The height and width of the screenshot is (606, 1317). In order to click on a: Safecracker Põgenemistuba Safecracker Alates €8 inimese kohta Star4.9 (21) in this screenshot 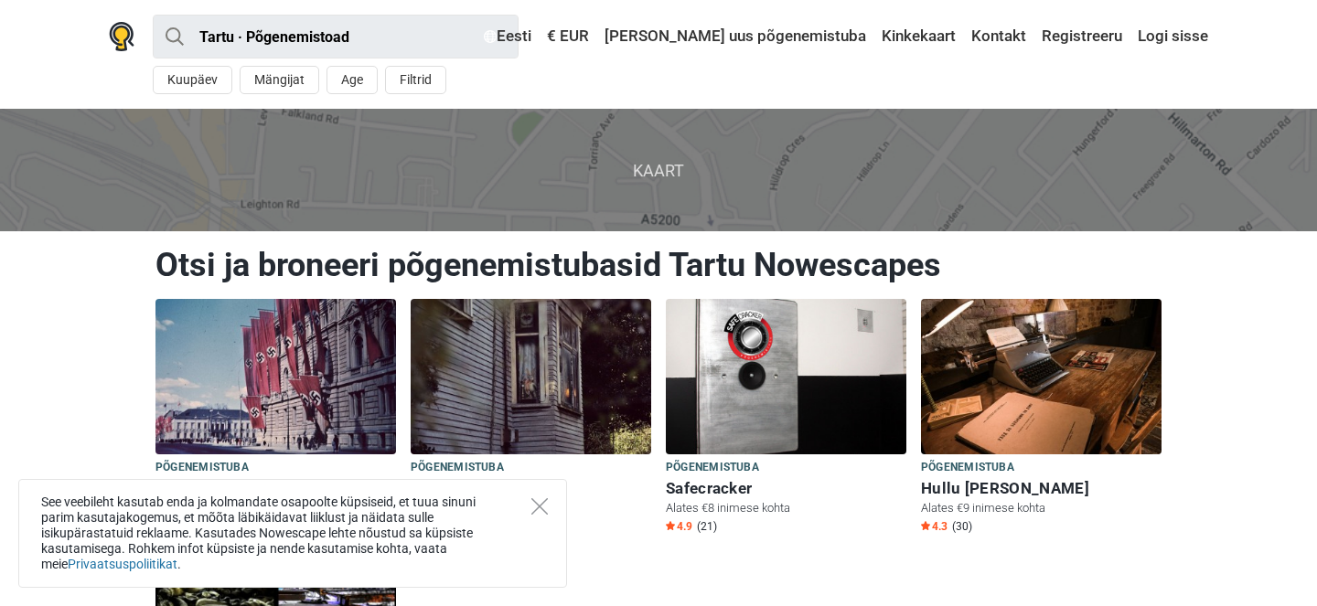, I will do `click(785, 418)`.